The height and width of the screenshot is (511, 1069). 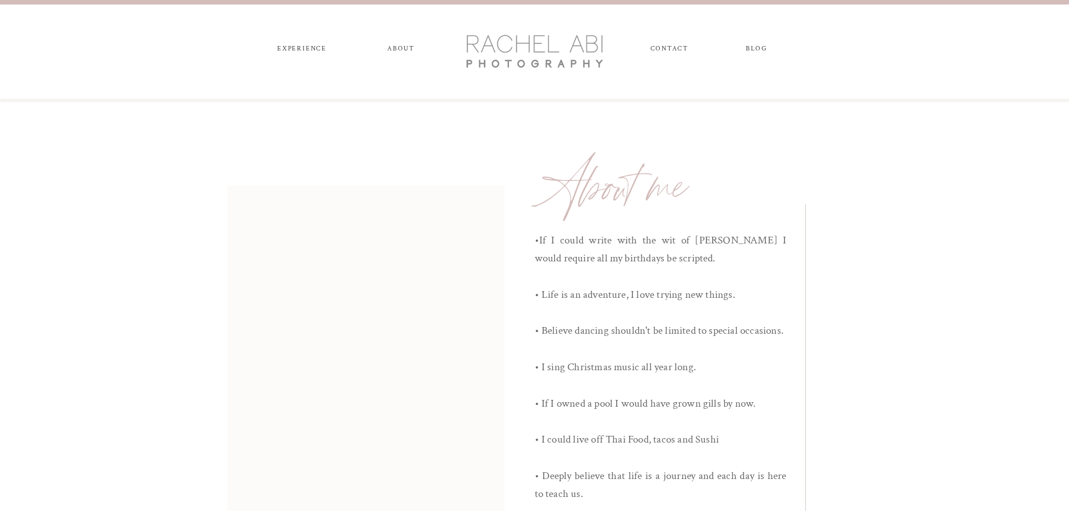 What do you see at coordinates (669, 51) in the screenshot?
I see `a: CONTACT` at bounding box center [669, 51].